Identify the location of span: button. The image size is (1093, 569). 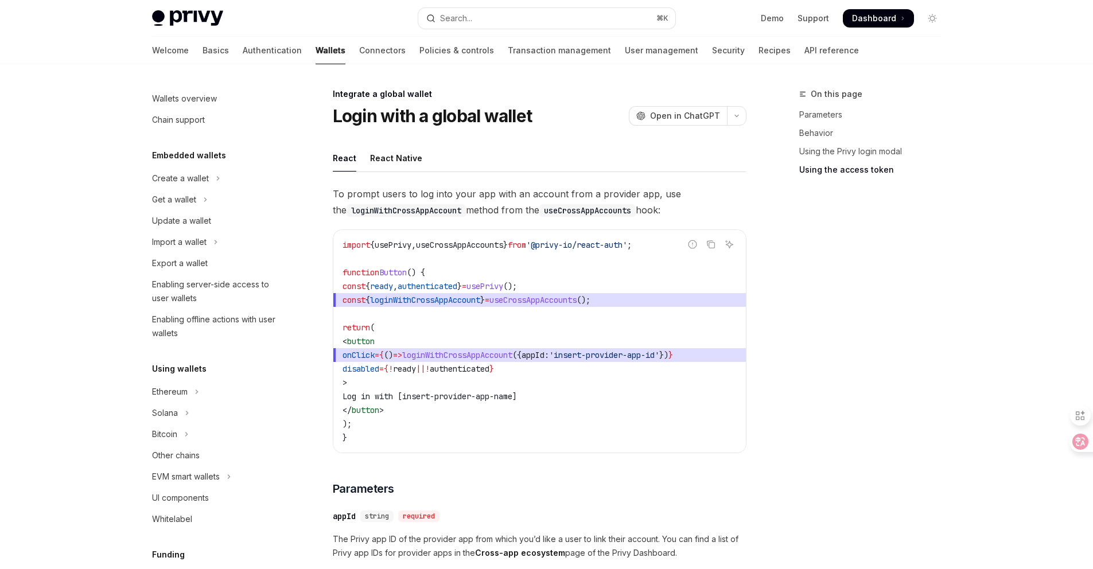
(366, 410).